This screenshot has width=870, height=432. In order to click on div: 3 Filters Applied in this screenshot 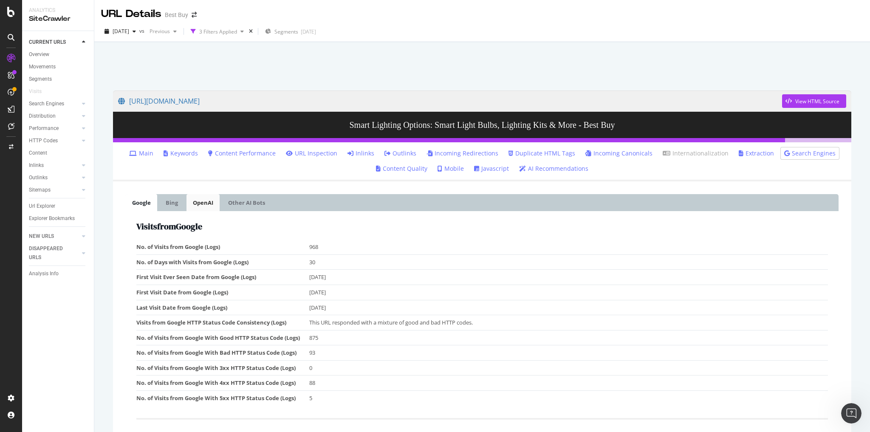, I will do `click(218, 31)`.